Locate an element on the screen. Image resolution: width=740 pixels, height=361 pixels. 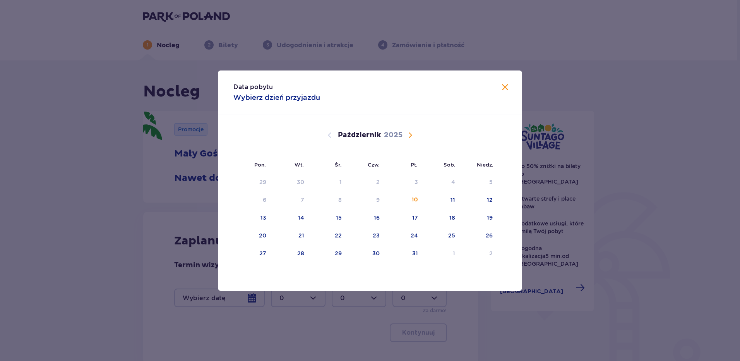
td: 23 is located at coordinates (366, 236).